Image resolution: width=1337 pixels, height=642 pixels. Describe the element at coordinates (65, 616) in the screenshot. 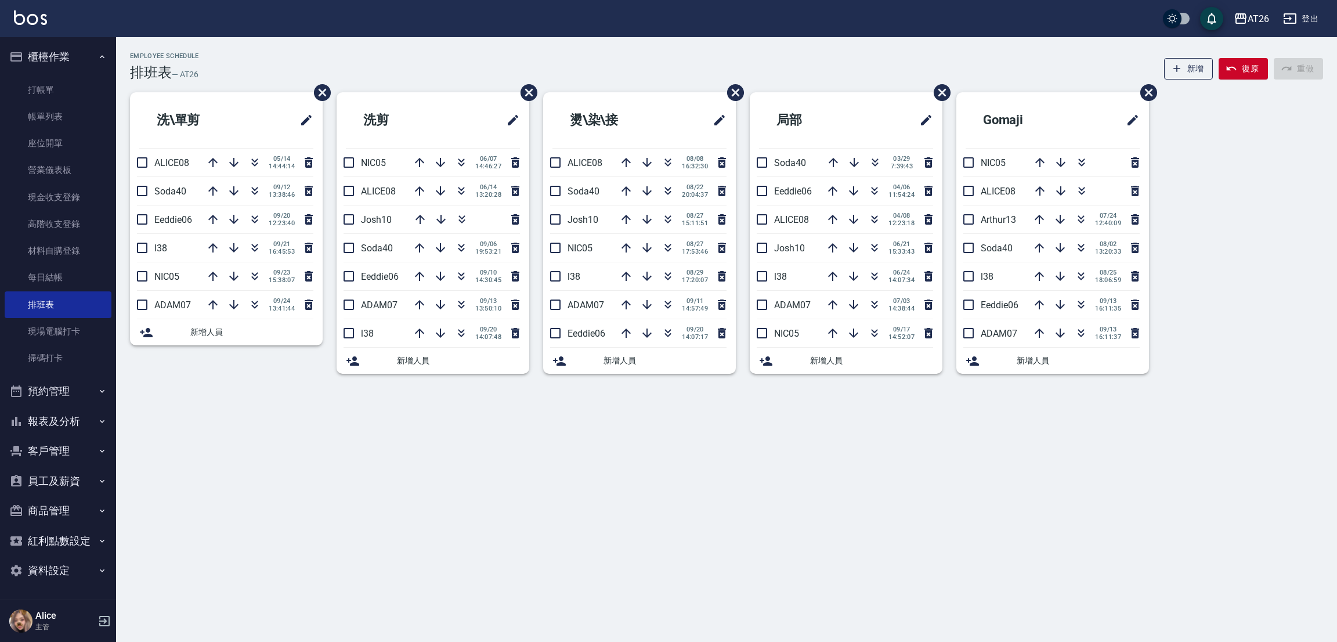

I see `h5: Alice` at that location.